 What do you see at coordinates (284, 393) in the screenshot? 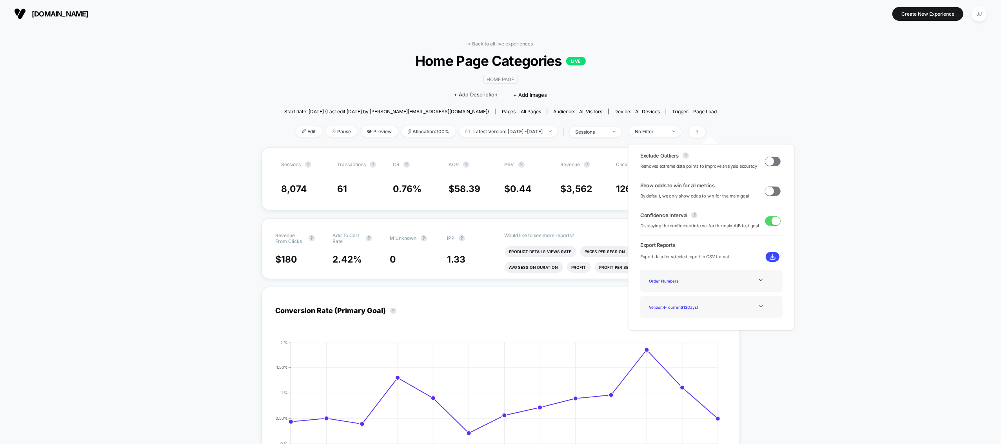
I see `tspan: 1 %` at bounding box center [284, 393].